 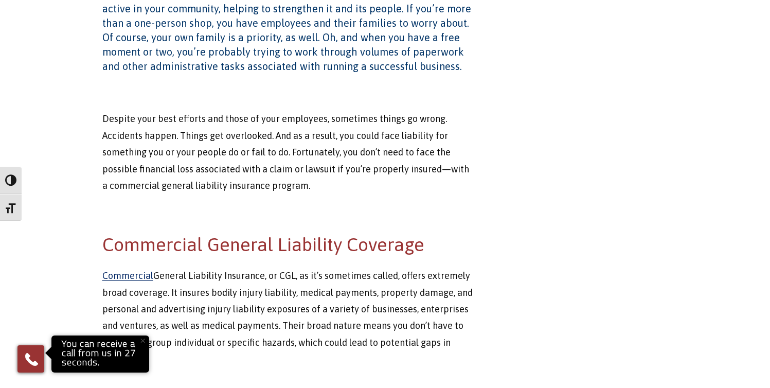 What do you see at coordinates (288, 152) in the screenshot?
I see `p: Despite your best efforts and those of your employees, sometimes things go wrong. Accidents happe...` at bounding box center [288, 152].